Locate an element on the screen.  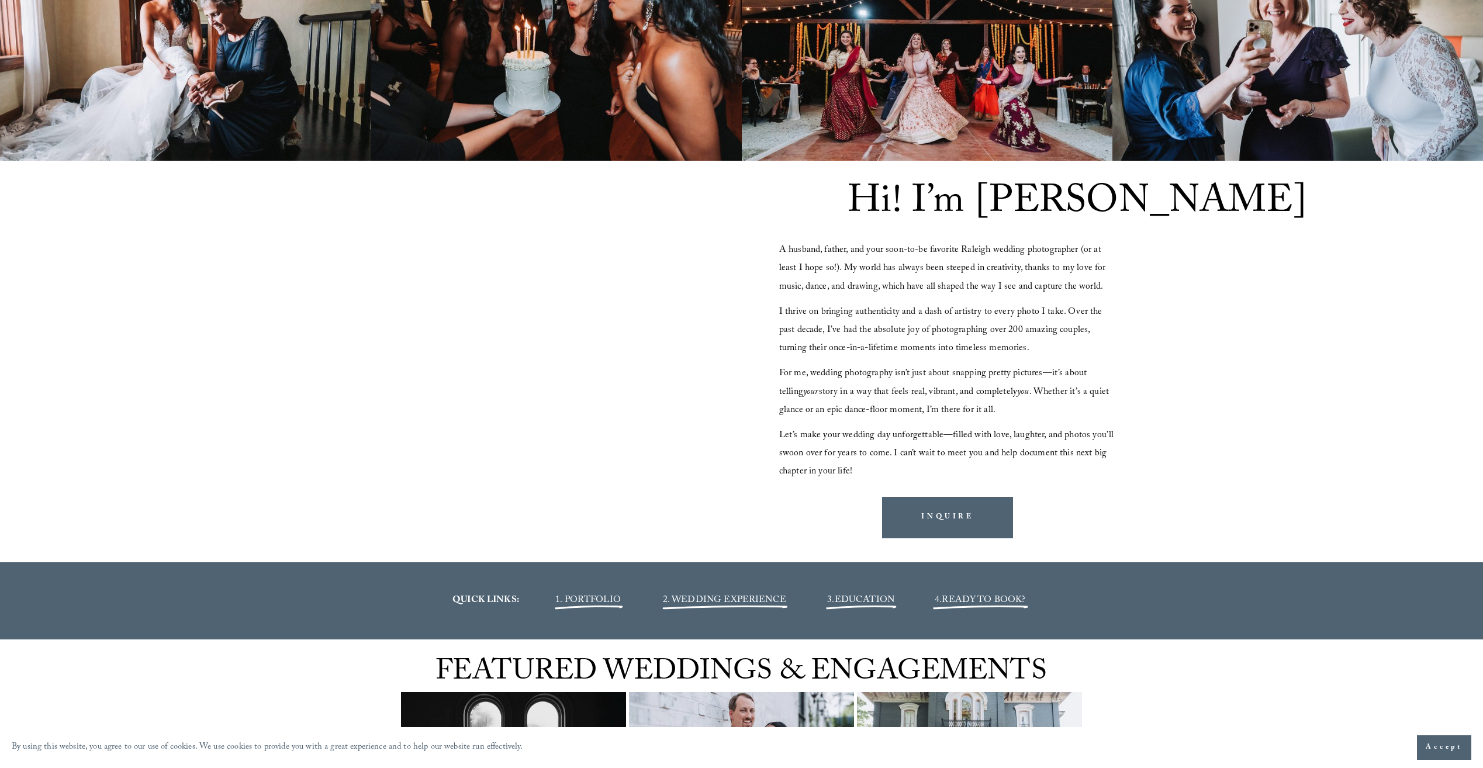
span: 1. PORTFOLIO is located at coordinates (588, 600).